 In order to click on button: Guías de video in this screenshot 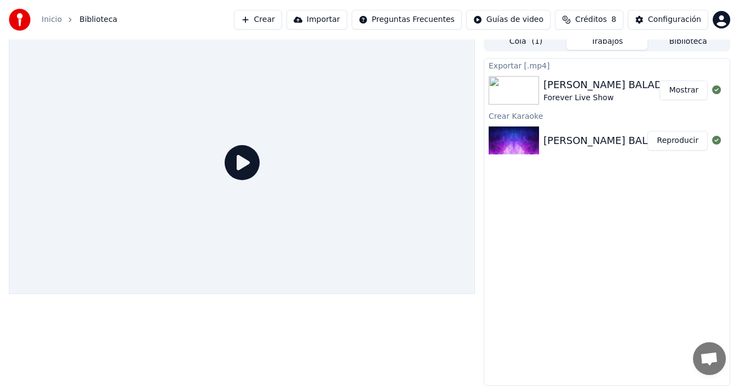, I will do `click(509, 20)`.